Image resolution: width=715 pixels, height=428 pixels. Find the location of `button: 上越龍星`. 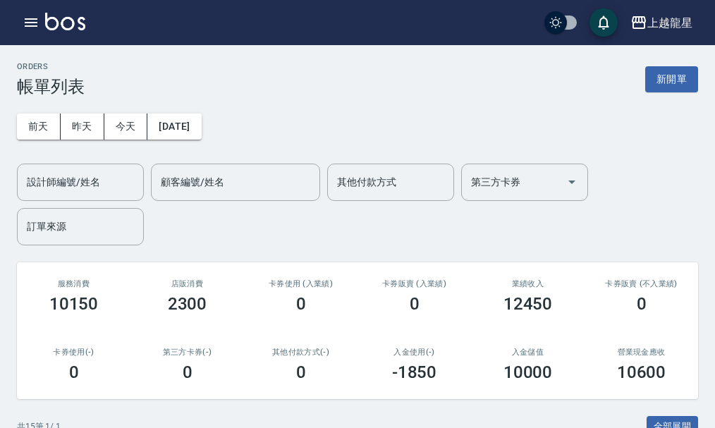

button: 上越龍星 is located at coordinates (662, 23).